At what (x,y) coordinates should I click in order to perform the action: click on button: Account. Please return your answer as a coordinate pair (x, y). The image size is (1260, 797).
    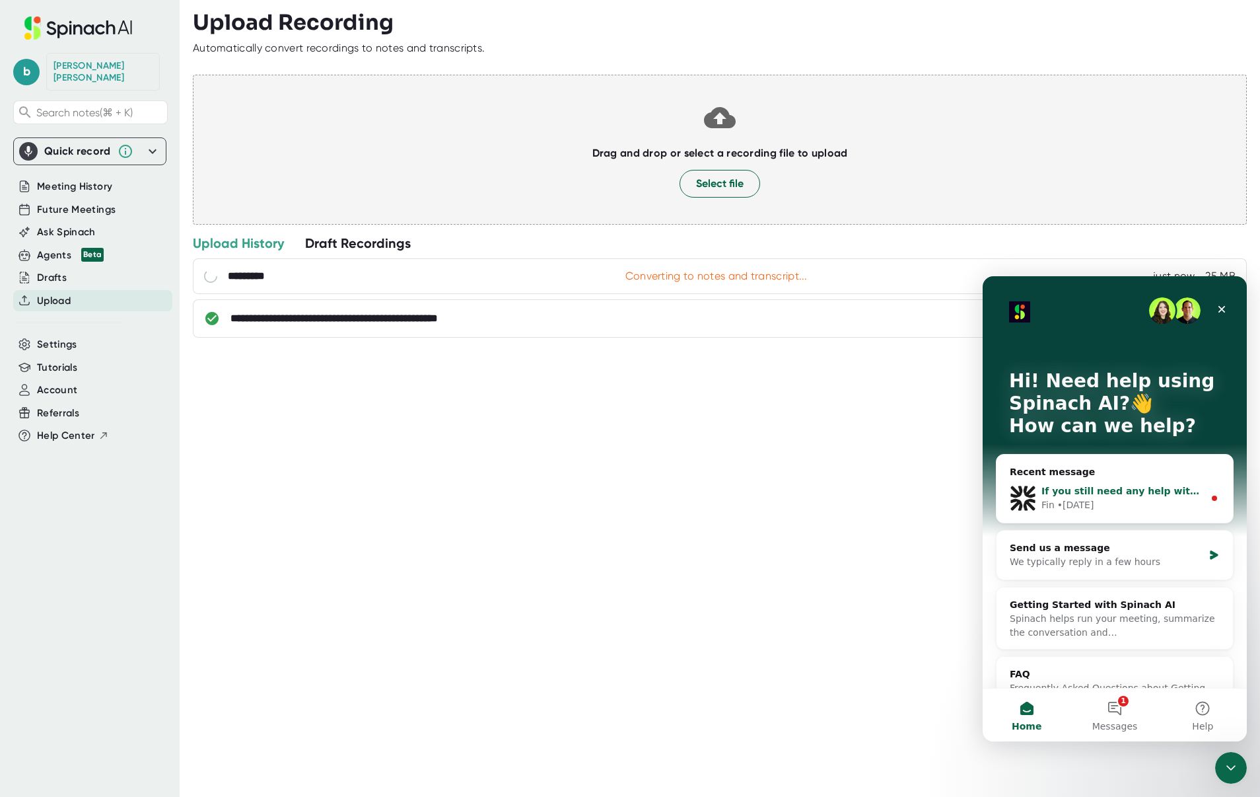
    Looking at the image, I should click on (57, 390).